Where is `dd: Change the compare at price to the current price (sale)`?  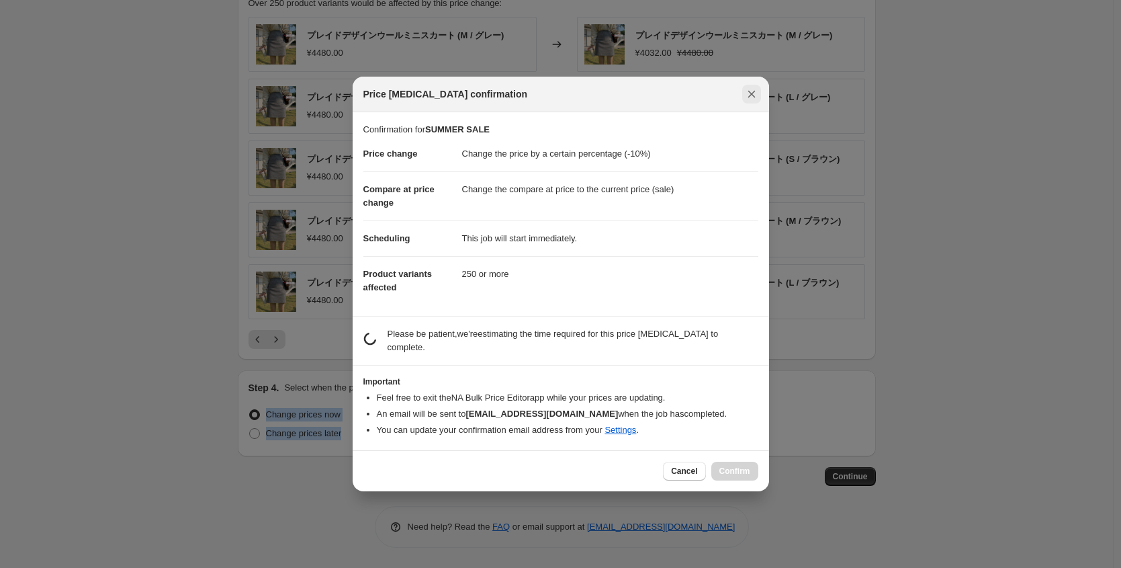
dd: Change the compare at price to the current price (sale) is located at coordinates (610, 189).